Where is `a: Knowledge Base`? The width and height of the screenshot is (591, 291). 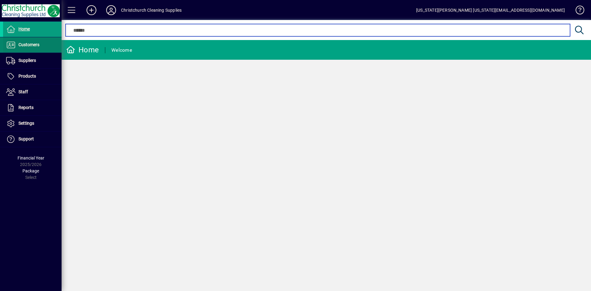 a: Knowledge Base is located at coordinates (577, 11).